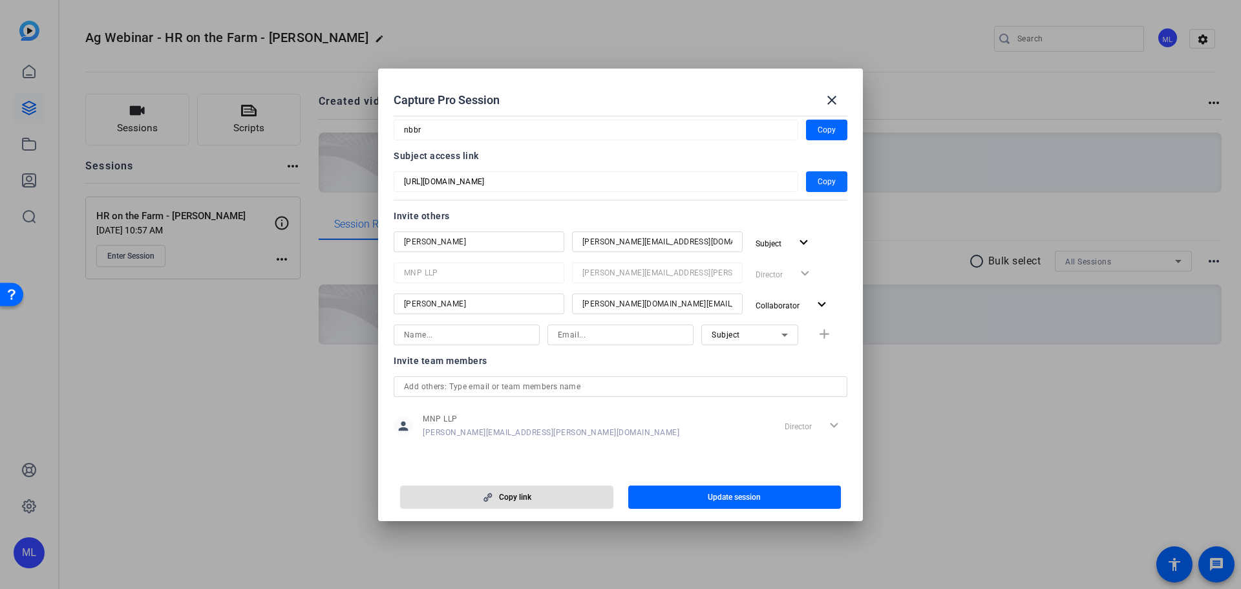  I want to click on span: MNP LLP, so click(551, 419).